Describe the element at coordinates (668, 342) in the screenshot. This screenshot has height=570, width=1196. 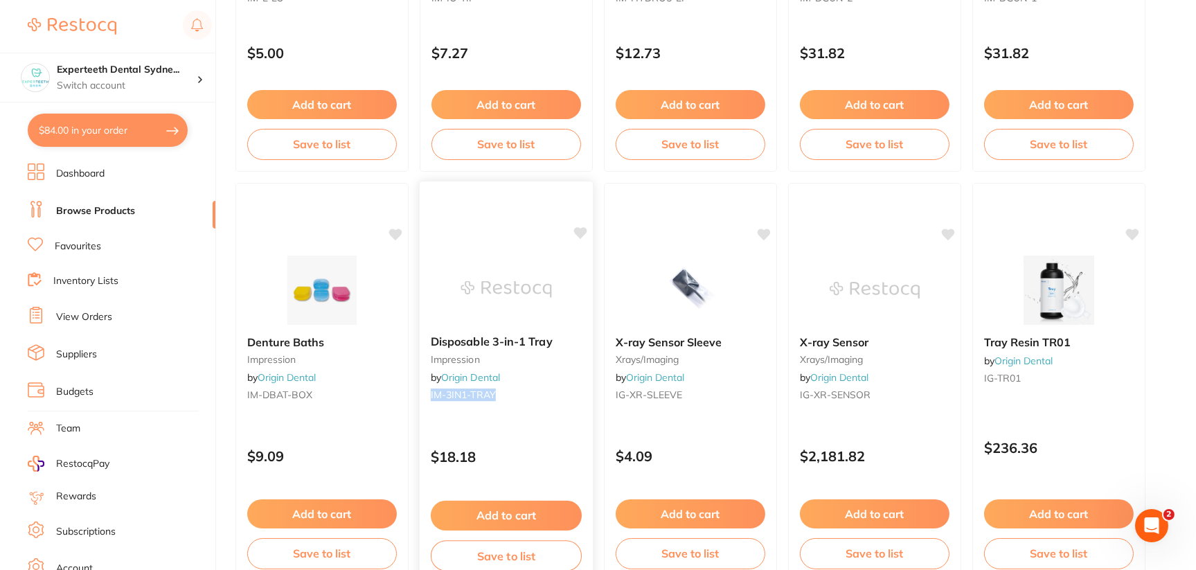
I see `span: X-ray Sensor Sleeve` at that location.